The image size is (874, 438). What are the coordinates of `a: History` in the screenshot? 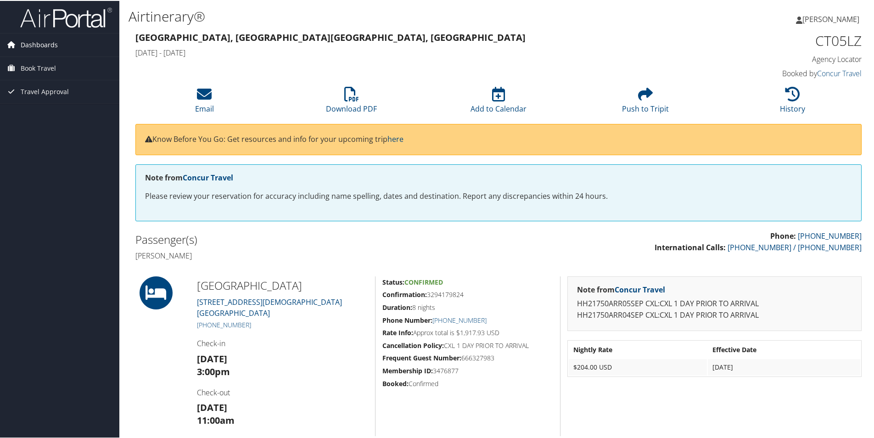 It's located at (792, 102).